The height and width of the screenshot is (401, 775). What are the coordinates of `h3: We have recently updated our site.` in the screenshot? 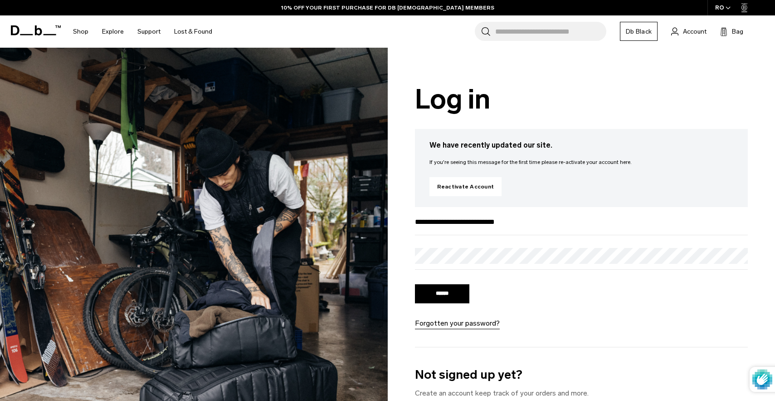 It's located at (582, 145).